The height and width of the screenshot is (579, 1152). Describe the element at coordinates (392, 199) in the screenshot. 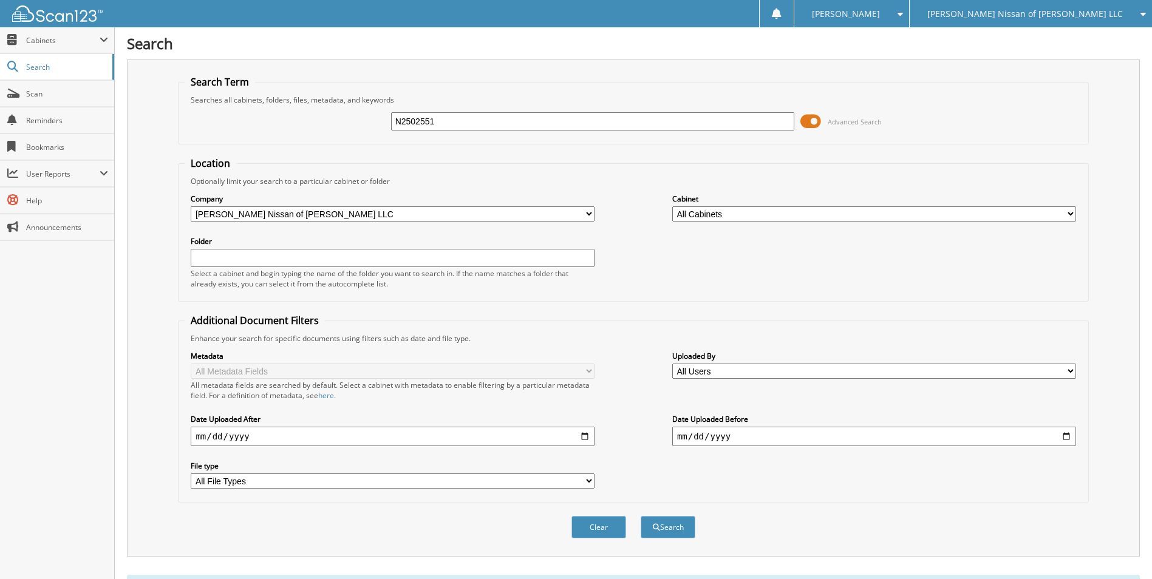

I see `label: Company` at that location.